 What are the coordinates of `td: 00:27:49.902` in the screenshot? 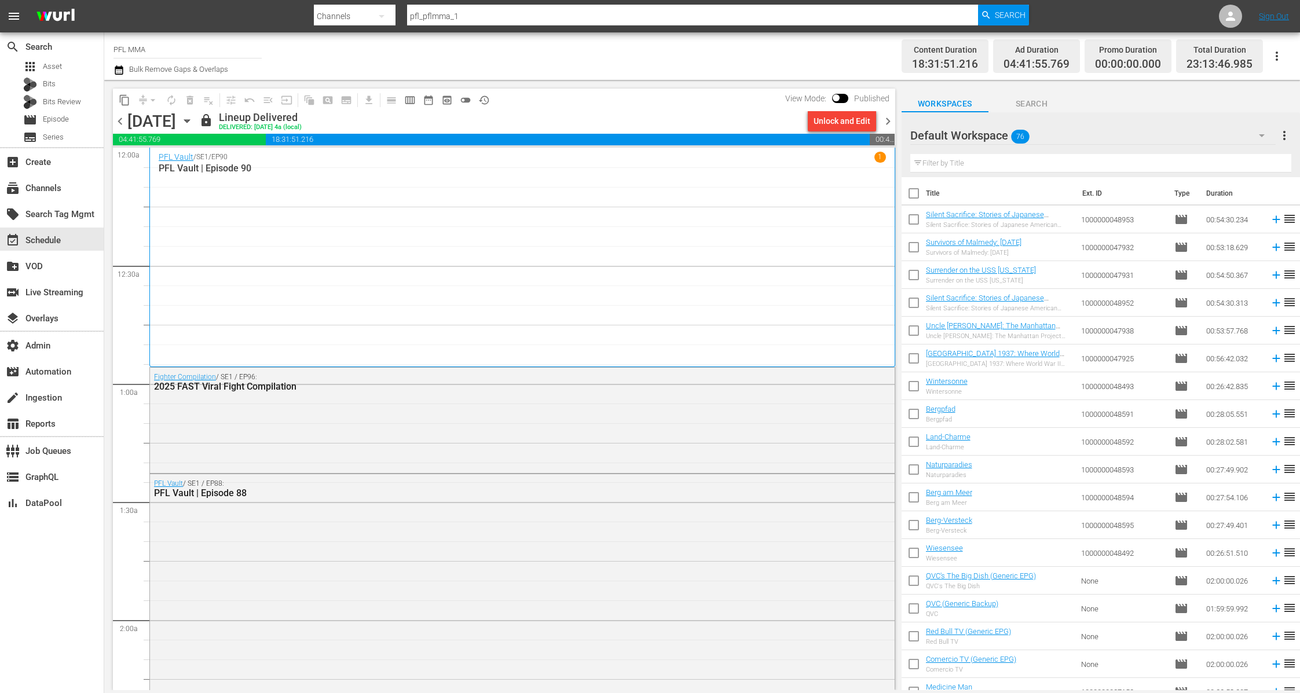 It's located at (1234, 470).